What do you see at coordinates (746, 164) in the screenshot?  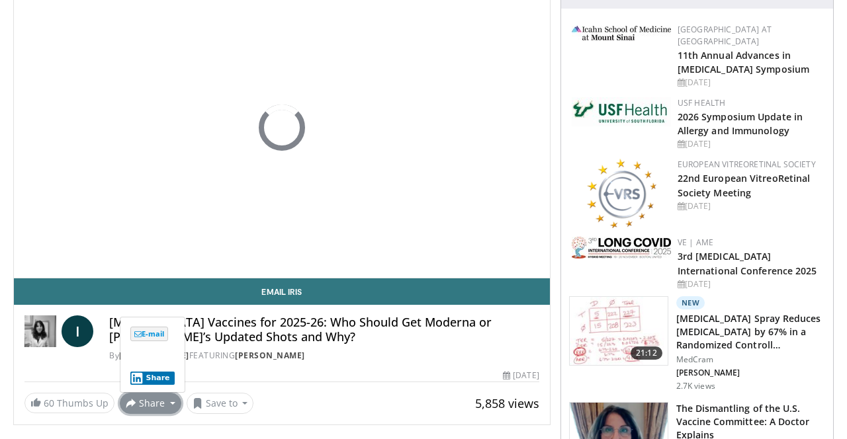 I see `a: European VitreoRetinal Society` at bounding box center [746, 164].